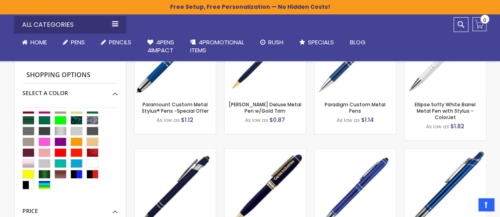 The width and height of the screenshot is (500, 217). What do you see at coordinates (272, 42) in the screenshot?
I see `a: Rush` at bounding box center [272, 42].